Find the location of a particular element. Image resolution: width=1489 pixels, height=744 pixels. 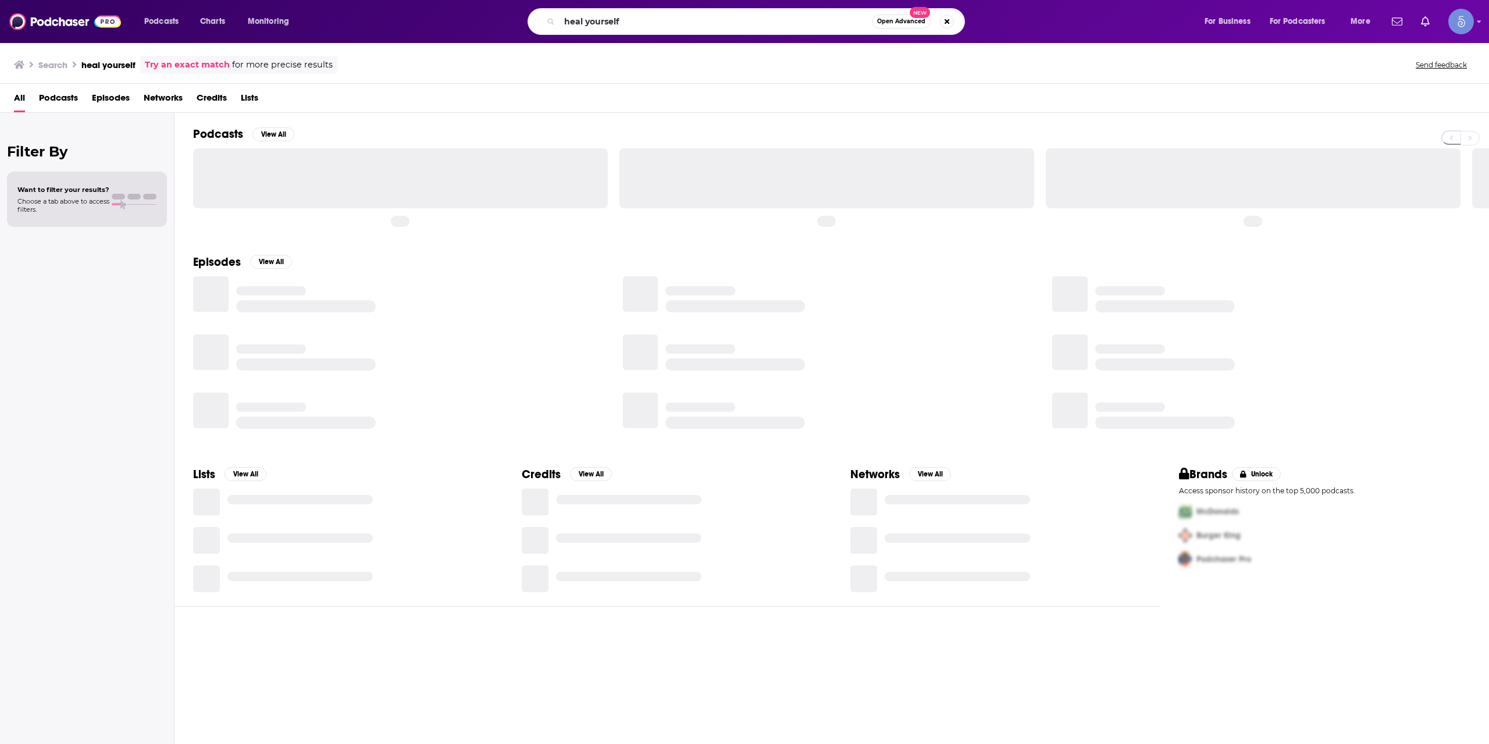

span: McDonalds is located at coordinates (1217, 511).